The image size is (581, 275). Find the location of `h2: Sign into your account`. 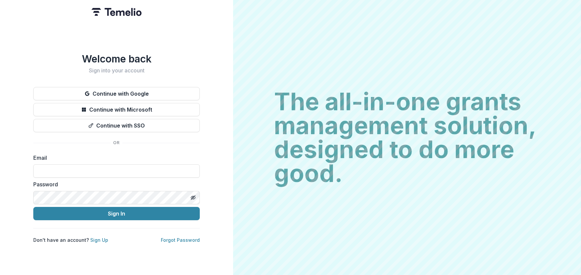

h2: Sign into your account is located at coordinates (116, 71).